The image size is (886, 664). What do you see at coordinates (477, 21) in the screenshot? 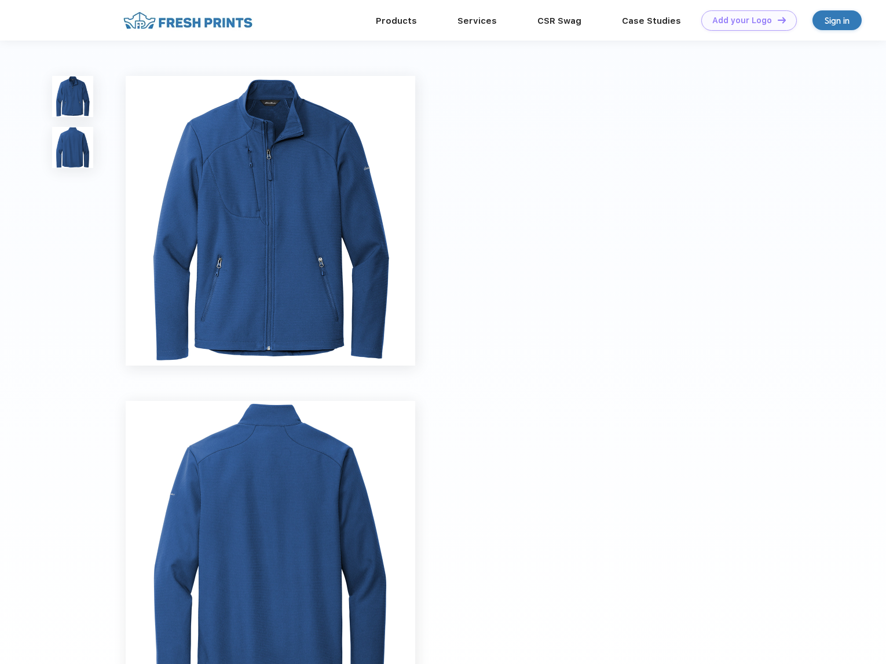
I see `a: Services` at bounding box center [477, 21].